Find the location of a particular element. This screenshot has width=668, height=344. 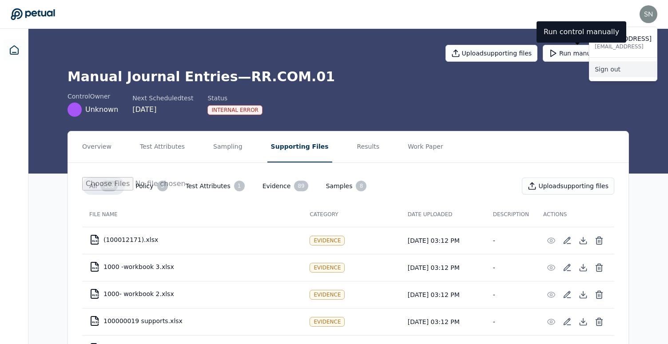

td: 1000 -workbook 3.xlsx is located at coordinates (192, 267).